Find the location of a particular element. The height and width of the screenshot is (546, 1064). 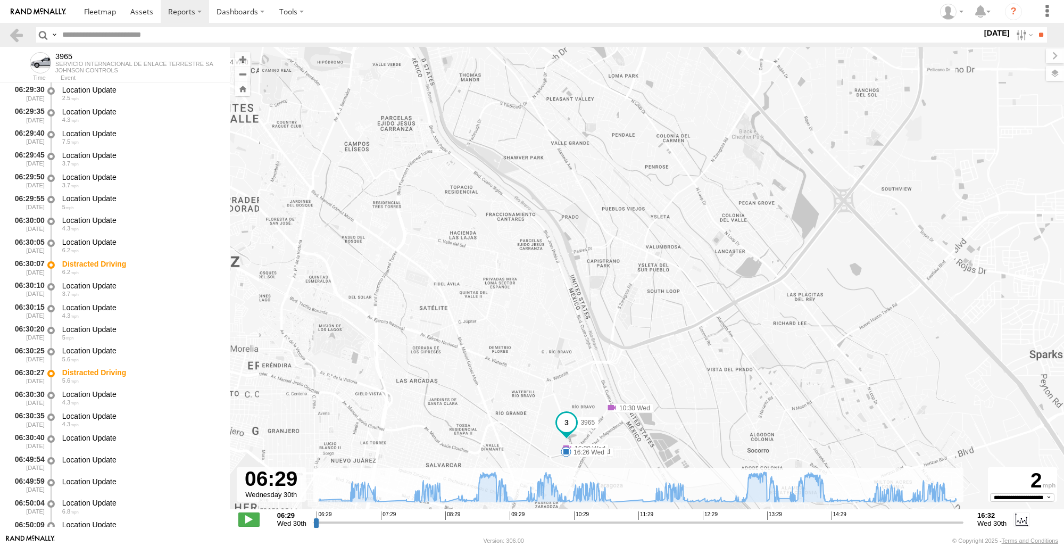

span: 09:29 is located at coordinates (517, 515).